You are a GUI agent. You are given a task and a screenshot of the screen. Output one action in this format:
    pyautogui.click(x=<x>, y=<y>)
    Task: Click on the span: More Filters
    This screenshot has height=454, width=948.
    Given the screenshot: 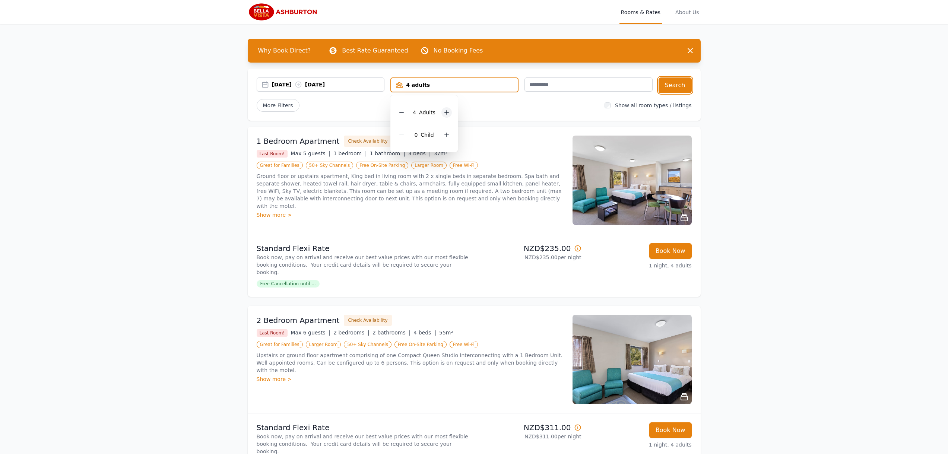 What is the action you would take?
    pyautogui.click(x=278, y=105)
    